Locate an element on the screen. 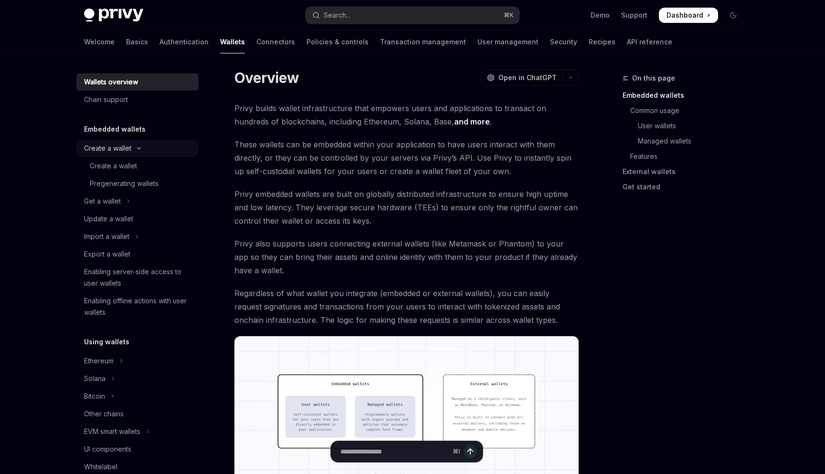 The image size is (825, 474). h5: Embedded wallets is located at coordinates (115, 129).